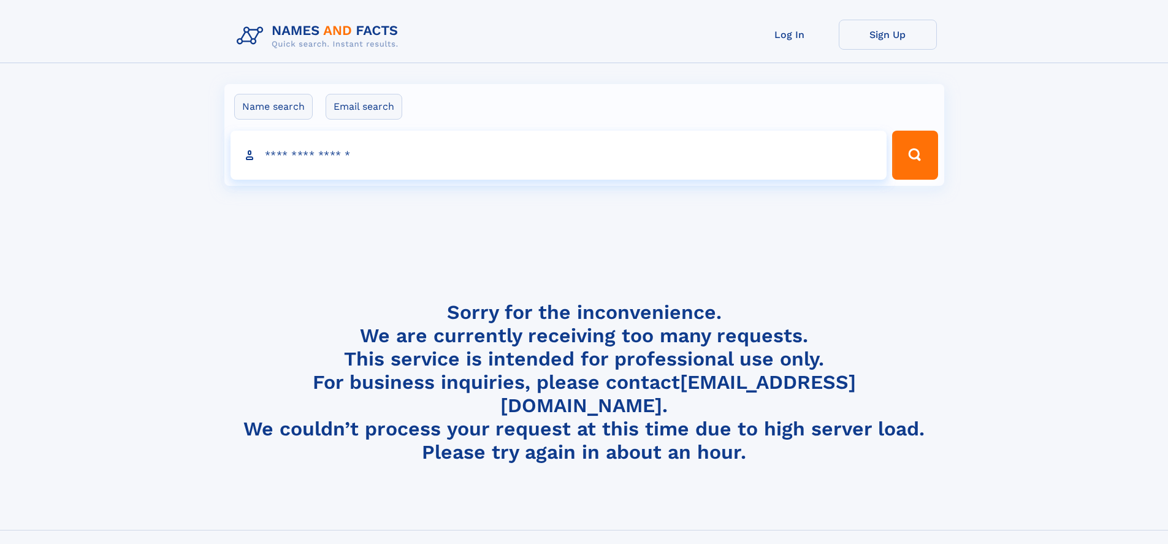 This screenshot has height=544, width=1168. I want to click on a: Log In, so click(790, 34).